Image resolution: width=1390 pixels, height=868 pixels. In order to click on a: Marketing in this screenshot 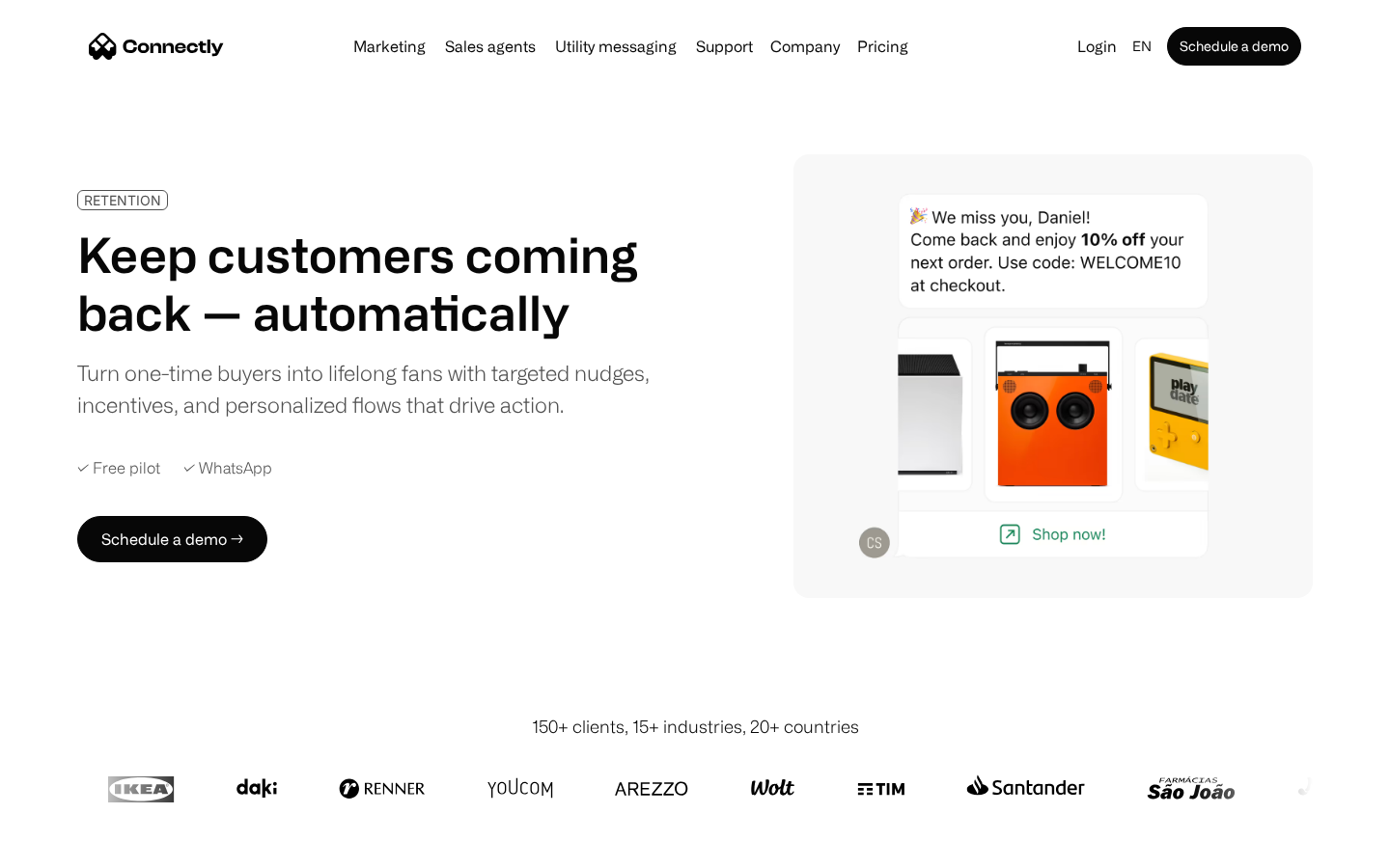, I will do `click(389, 46)`.